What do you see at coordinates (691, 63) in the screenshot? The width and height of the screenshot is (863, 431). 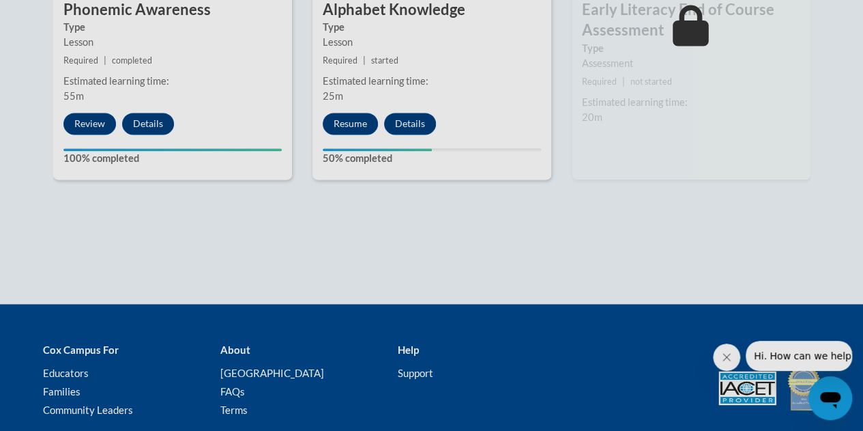 I see `div: Assessment` at bounding box center [691, 63].